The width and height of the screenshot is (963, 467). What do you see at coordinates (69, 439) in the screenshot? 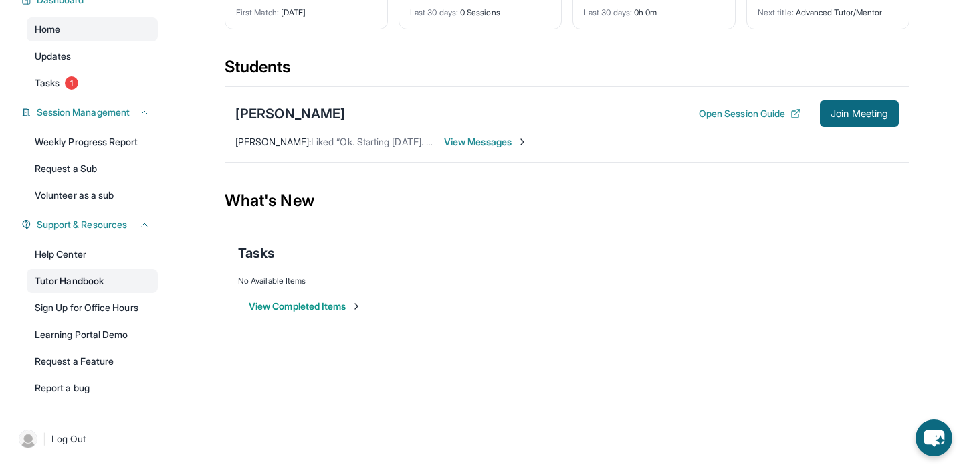
I see `span: Log Out` at bounding box center [69, 439].